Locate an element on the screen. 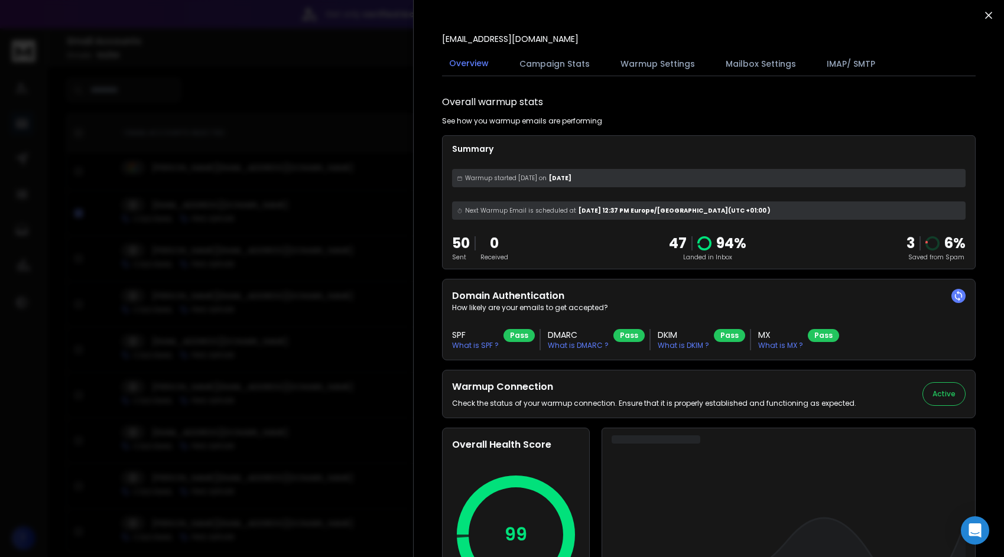 Image resolution: width=1004 pixels, height=557 pixels. p: Summary is located at coordinates (708, 149).